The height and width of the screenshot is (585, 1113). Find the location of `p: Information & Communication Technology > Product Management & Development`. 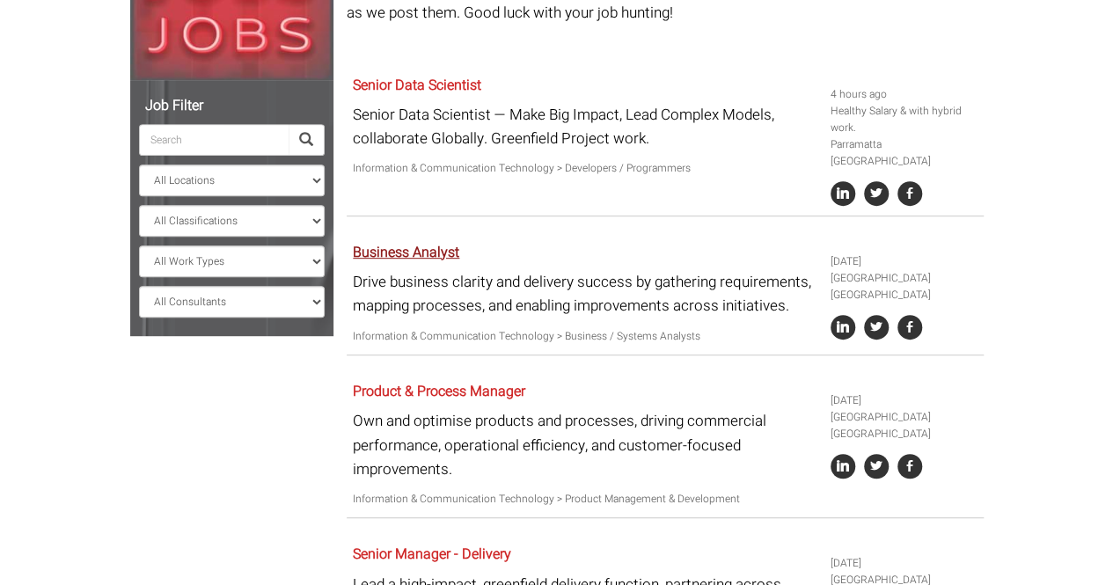

p: Information & Communication Technology > Product Management & Development is located at coordinates (585, 499).